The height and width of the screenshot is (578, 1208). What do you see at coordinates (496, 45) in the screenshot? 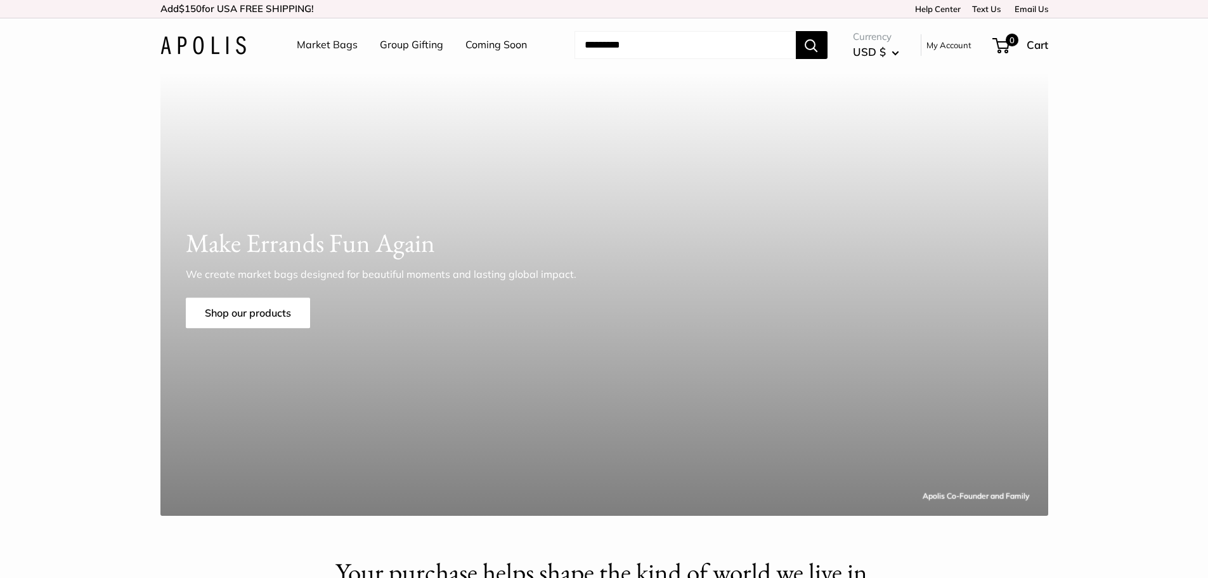
I see `a: Coming Soon` at bounding box center [496, 45].